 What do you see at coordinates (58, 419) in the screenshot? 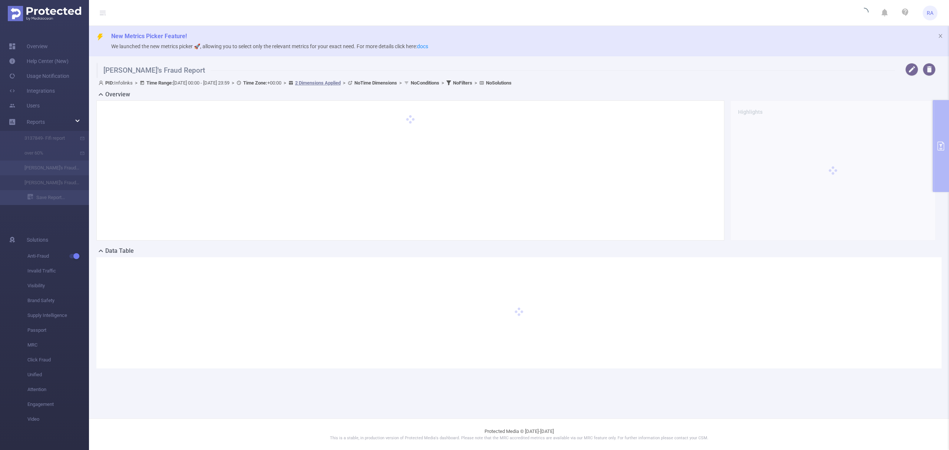
I see `span: Video` at bounding box center [58, 419].